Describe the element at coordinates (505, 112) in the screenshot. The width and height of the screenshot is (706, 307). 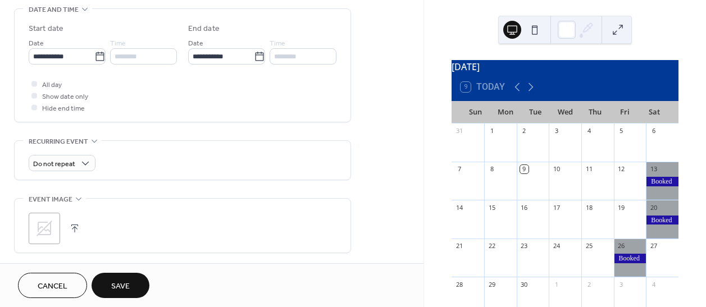
I see `div: Mon` at that location.